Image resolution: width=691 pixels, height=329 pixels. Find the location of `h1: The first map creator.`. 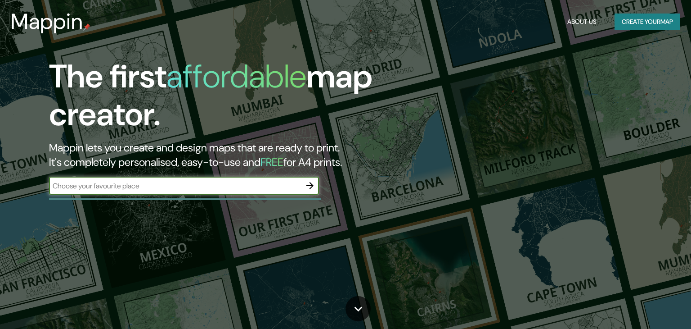

h1: The first map creator. is located at coordinates (222, 99).